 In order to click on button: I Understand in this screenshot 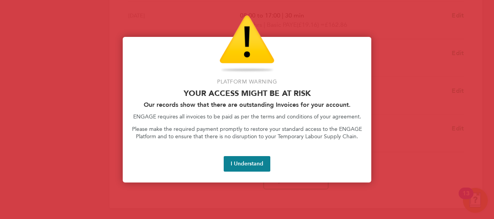, I will do `click(247, 164)`.